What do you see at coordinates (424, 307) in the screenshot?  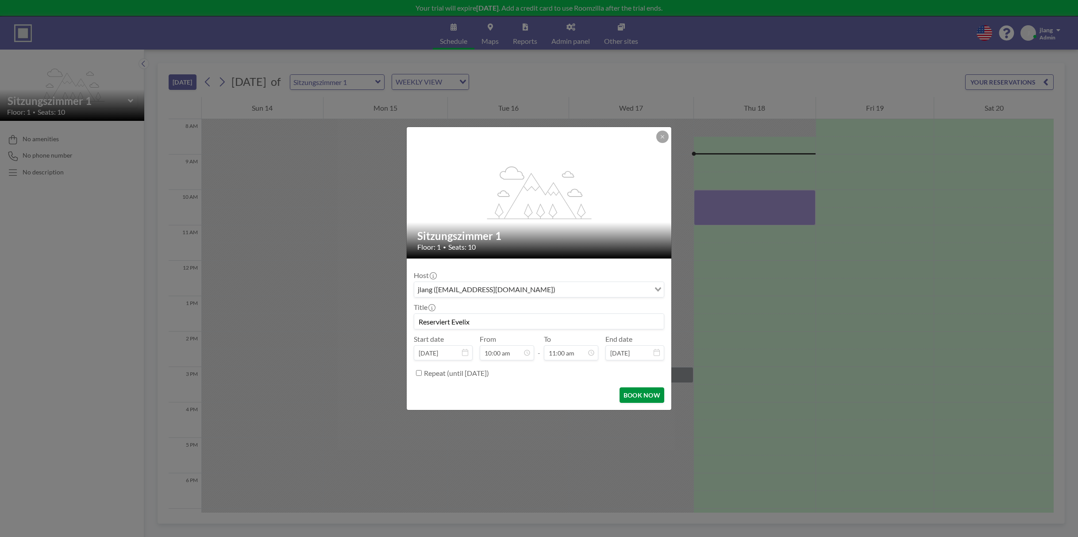 I see `label: Title` at bounding box center [424, 307].